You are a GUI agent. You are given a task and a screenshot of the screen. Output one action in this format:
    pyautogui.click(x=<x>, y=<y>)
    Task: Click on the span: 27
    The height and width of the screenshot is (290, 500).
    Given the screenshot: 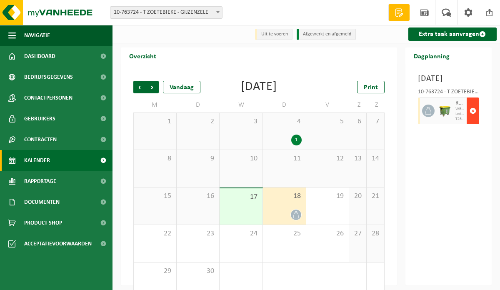 What is the action you would take?
    pyautogui.click(x=358, y=234)
    